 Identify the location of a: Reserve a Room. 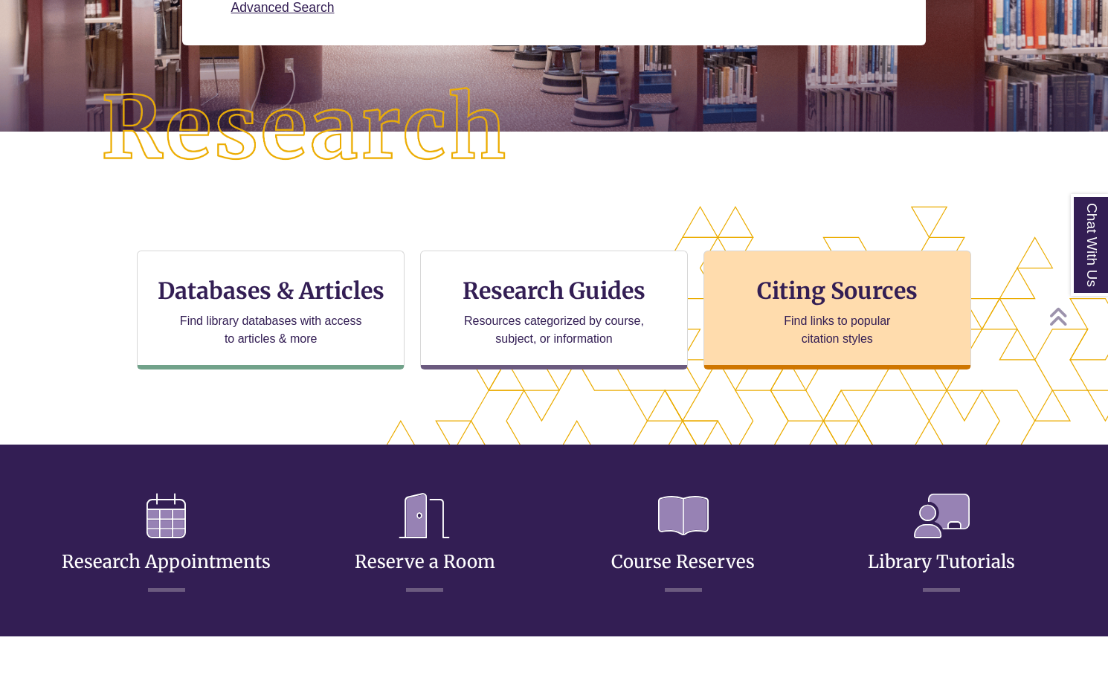
(425, 544).